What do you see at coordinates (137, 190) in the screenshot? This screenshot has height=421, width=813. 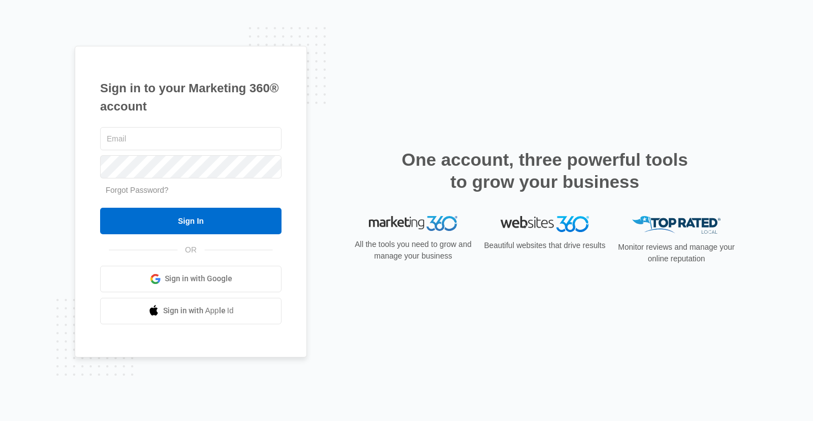 I see `a: Forgot Password?` at bounding box center [137, 190].